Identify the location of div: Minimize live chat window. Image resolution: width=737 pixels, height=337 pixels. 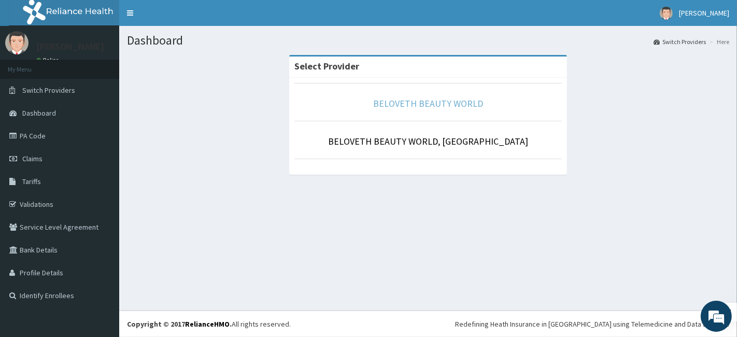
(183, 18).